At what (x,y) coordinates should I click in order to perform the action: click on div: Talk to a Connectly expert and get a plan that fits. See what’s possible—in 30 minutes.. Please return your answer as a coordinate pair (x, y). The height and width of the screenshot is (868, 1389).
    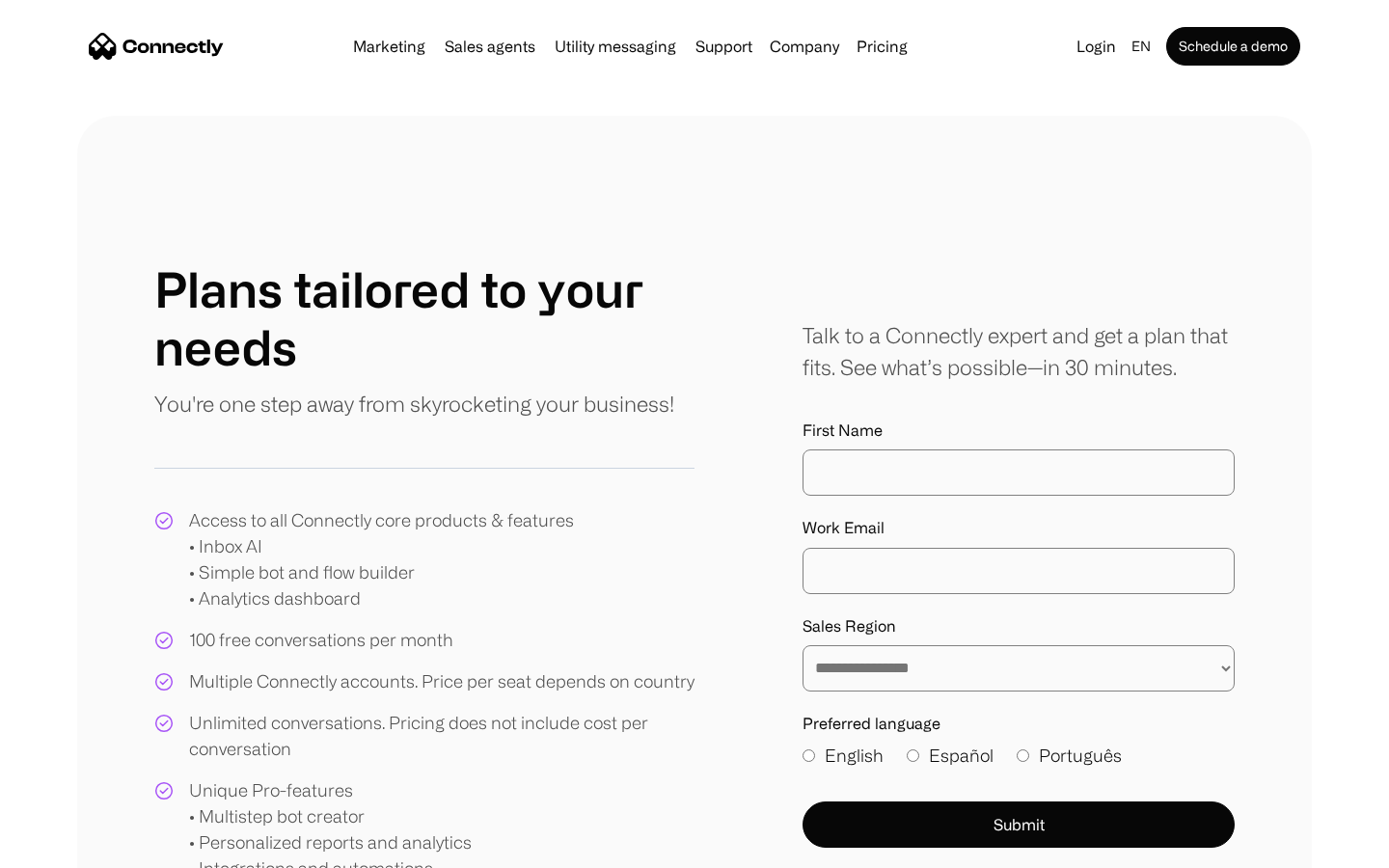
    Looking at the image, I should click on (1018, 351).